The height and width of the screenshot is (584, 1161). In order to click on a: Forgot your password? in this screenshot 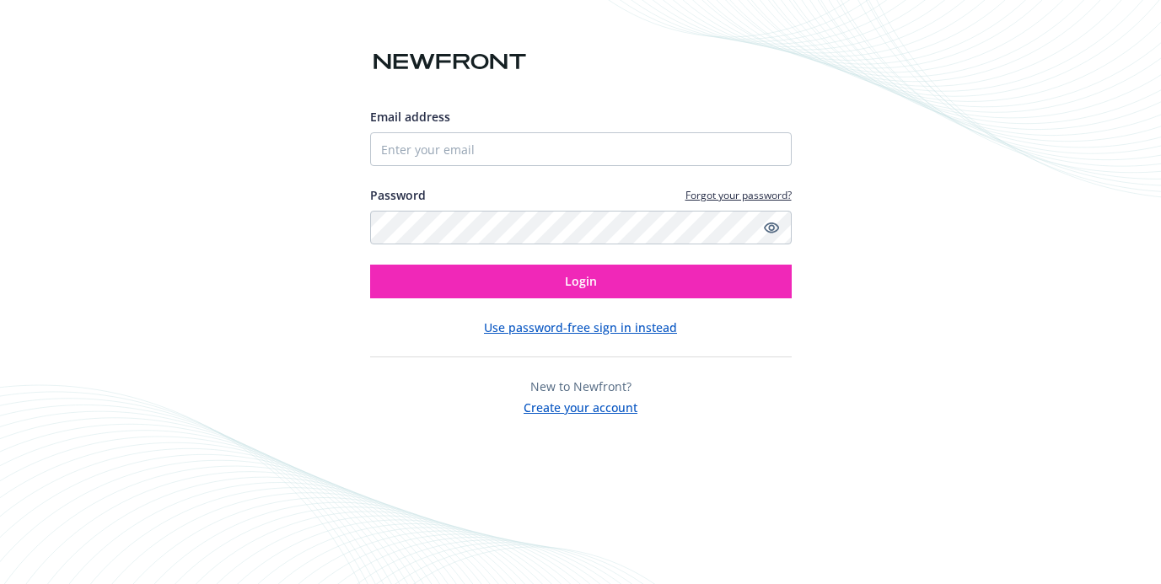, I will do `click(739, 195)`.